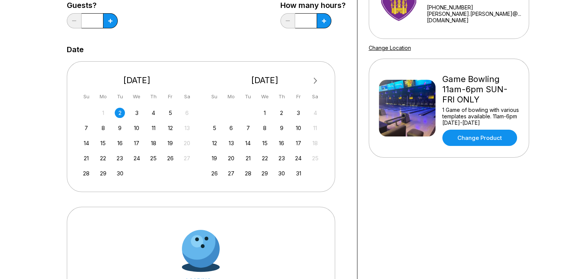 This screenshot has height=279, width=571. Describe the element at coordinates (137, 128) in the screenshot. I see `div: Choose Wednesday, September 10th, 2025` at that location.